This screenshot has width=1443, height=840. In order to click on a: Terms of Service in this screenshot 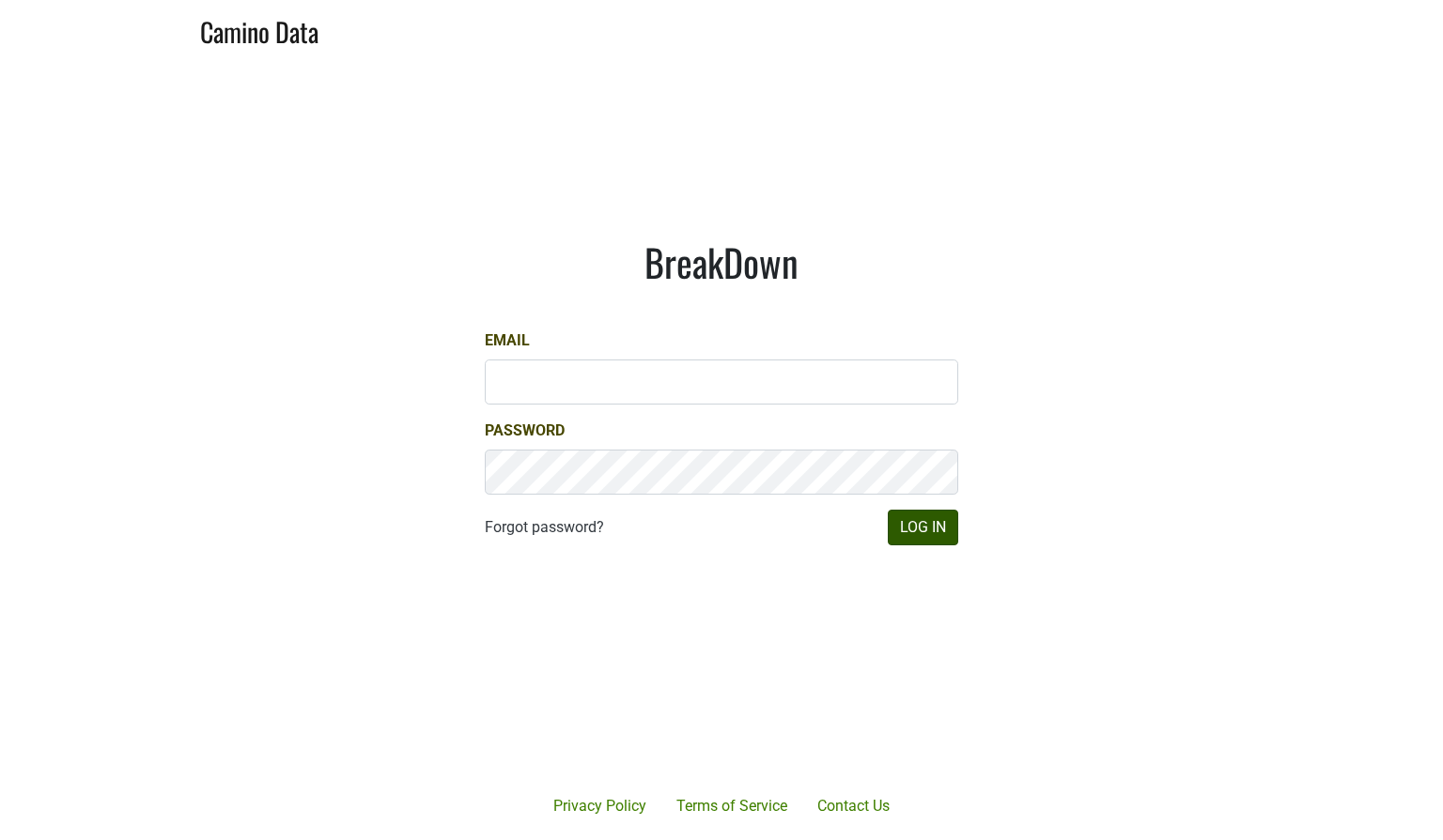, I will do `click(732, 807)`.